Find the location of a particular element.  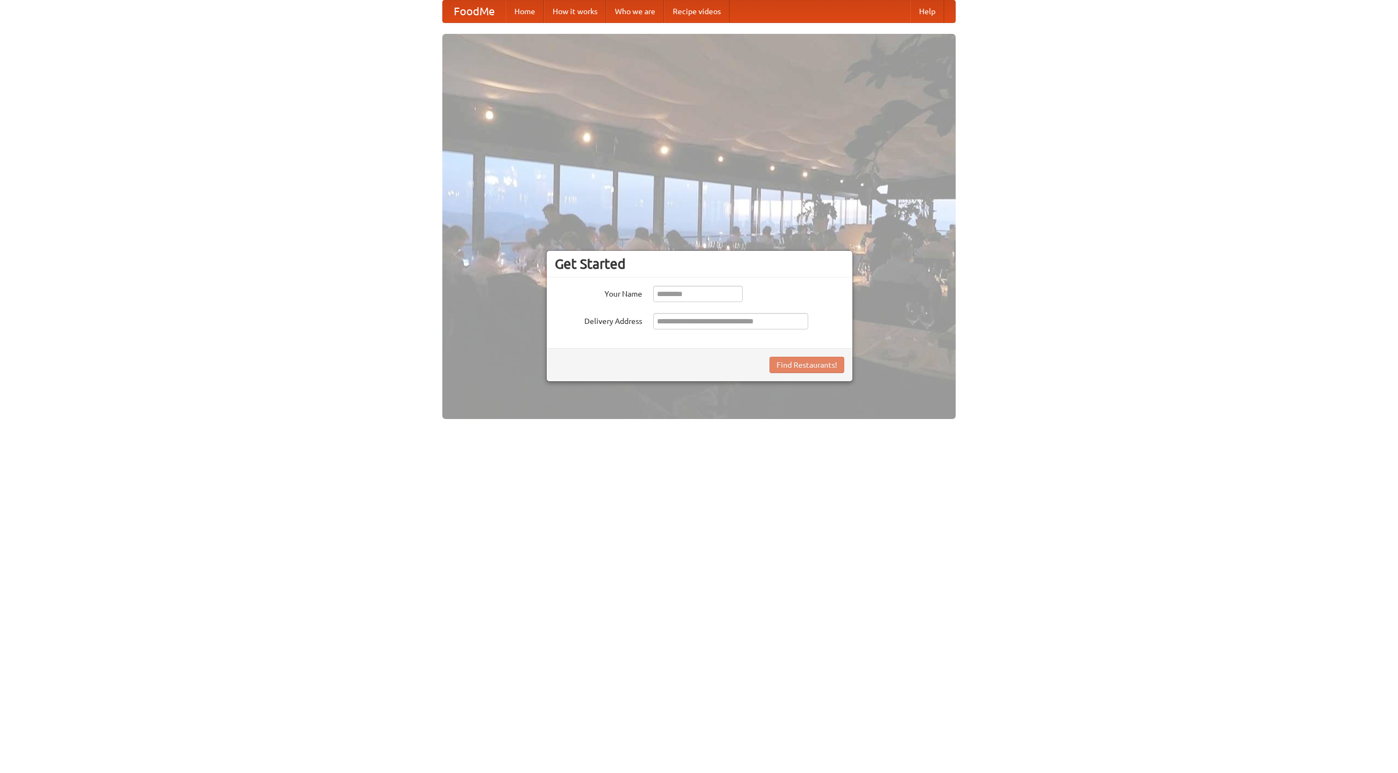

a: FoodMe is located at coordinates (474, 11).